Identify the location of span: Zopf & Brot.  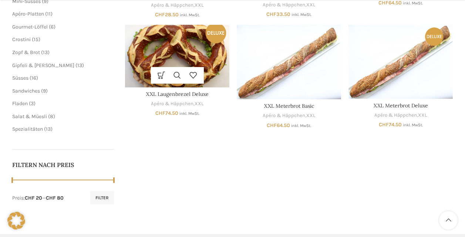
(26, 52).